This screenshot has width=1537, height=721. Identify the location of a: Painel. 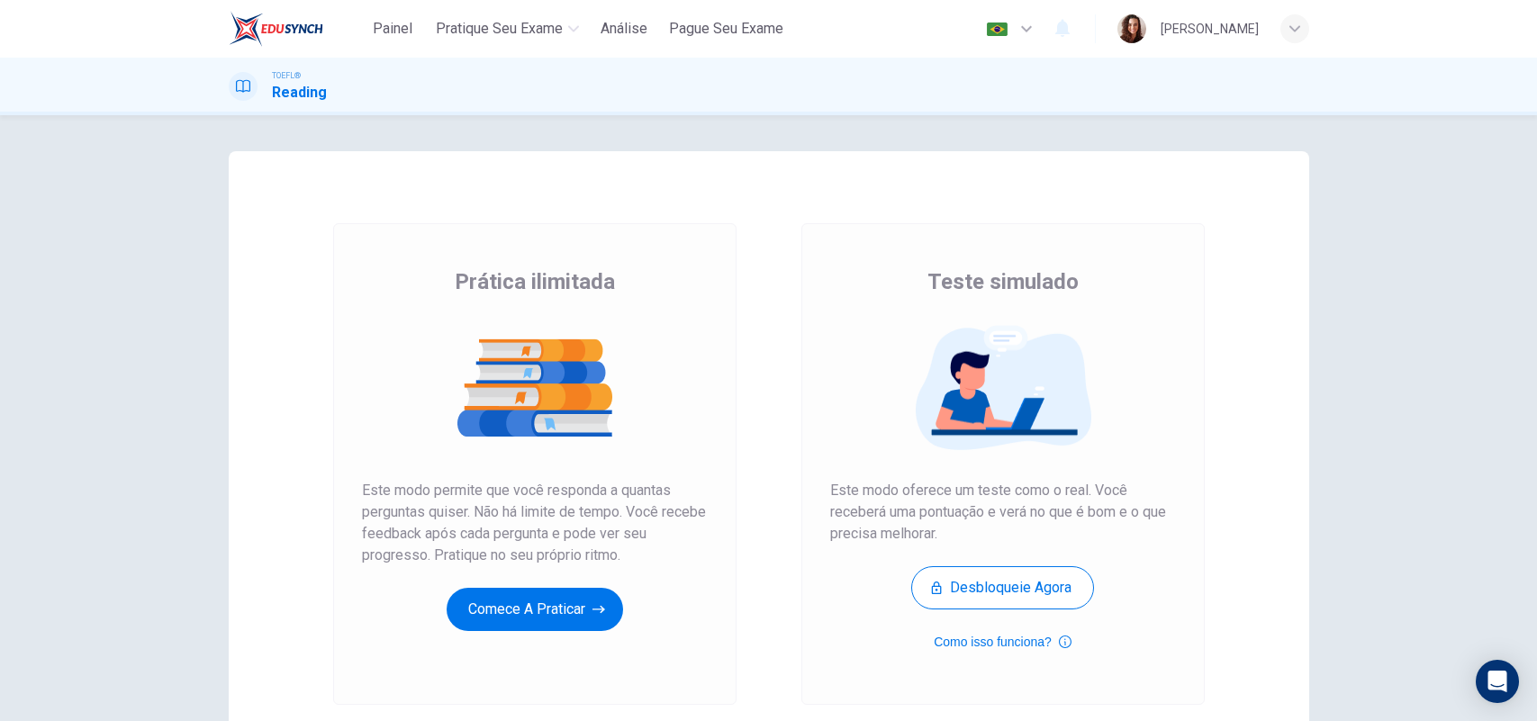
(393, 29).